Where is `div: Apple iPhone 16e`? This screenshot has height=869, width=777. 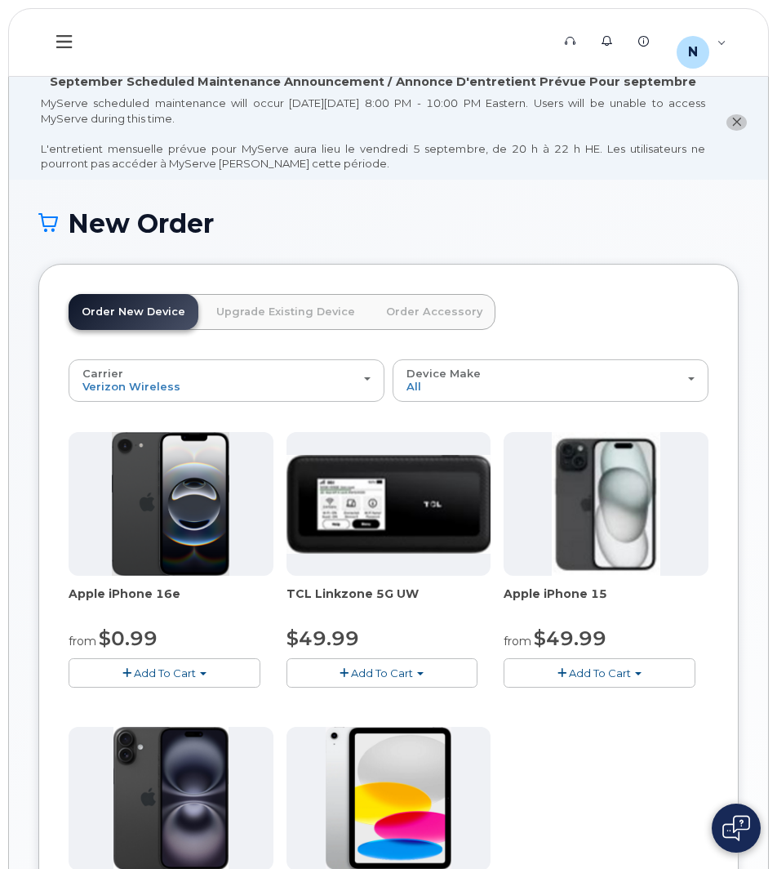 div: Apple iPhone 16e is located at coordinates (171, 602).